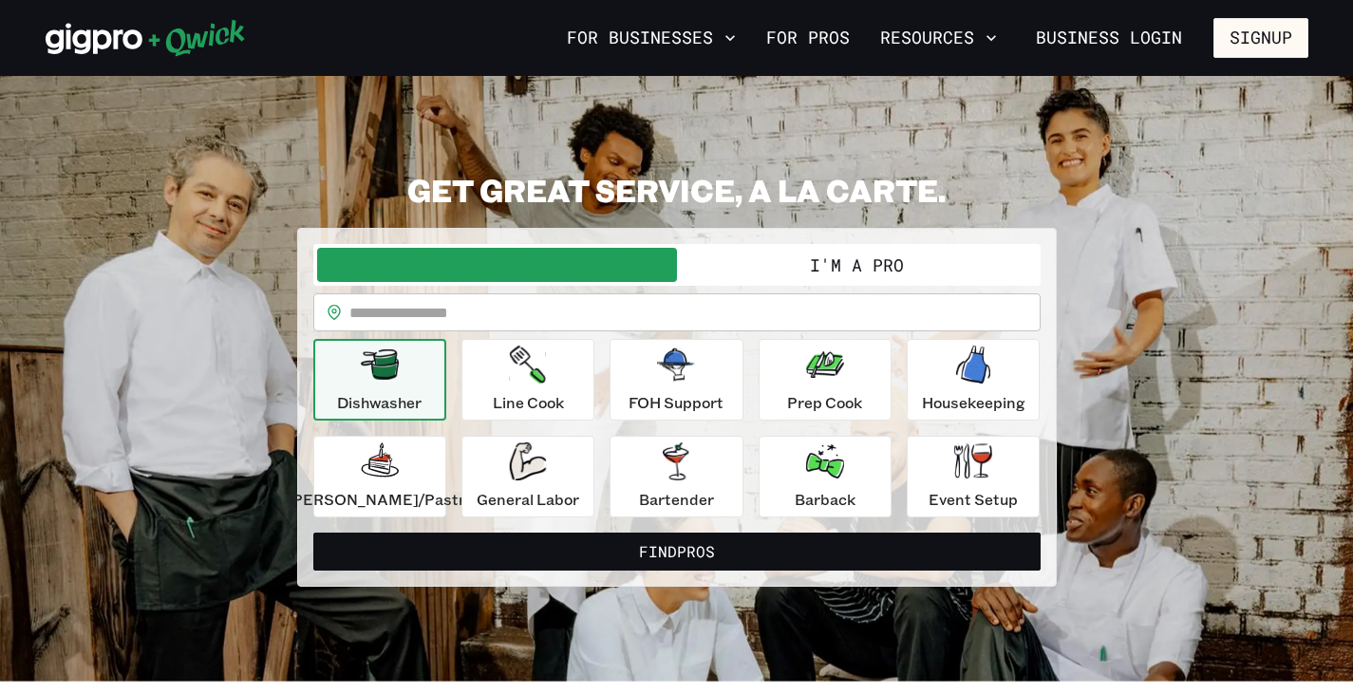 This screenshot has height=694, width=1353. What do you see at coordinates (676, 380) in the screenshot?
I see `button: FOH Support` at bounding box center [676, 380].